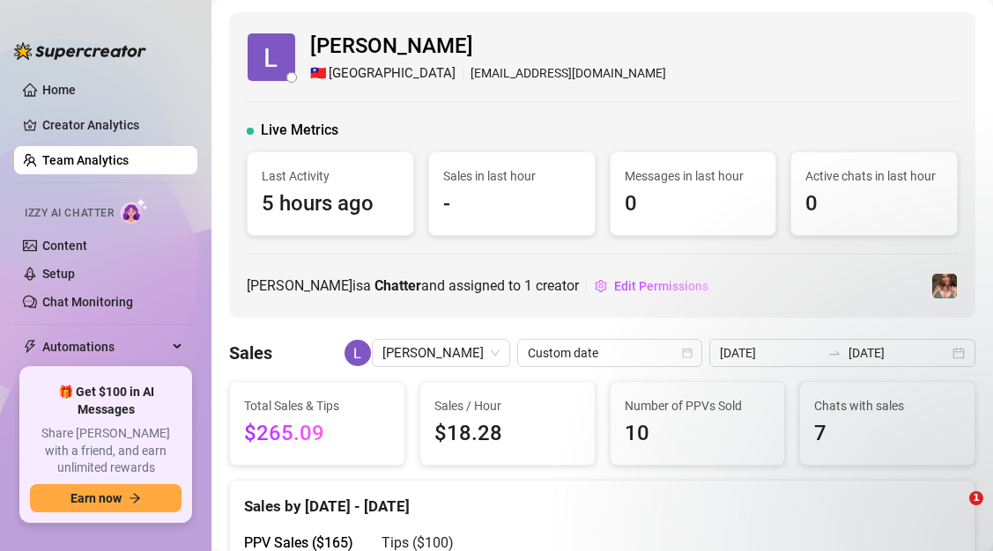 This screenshot has height=551, width=993. I want to click on span: setting, so click(601, 286).